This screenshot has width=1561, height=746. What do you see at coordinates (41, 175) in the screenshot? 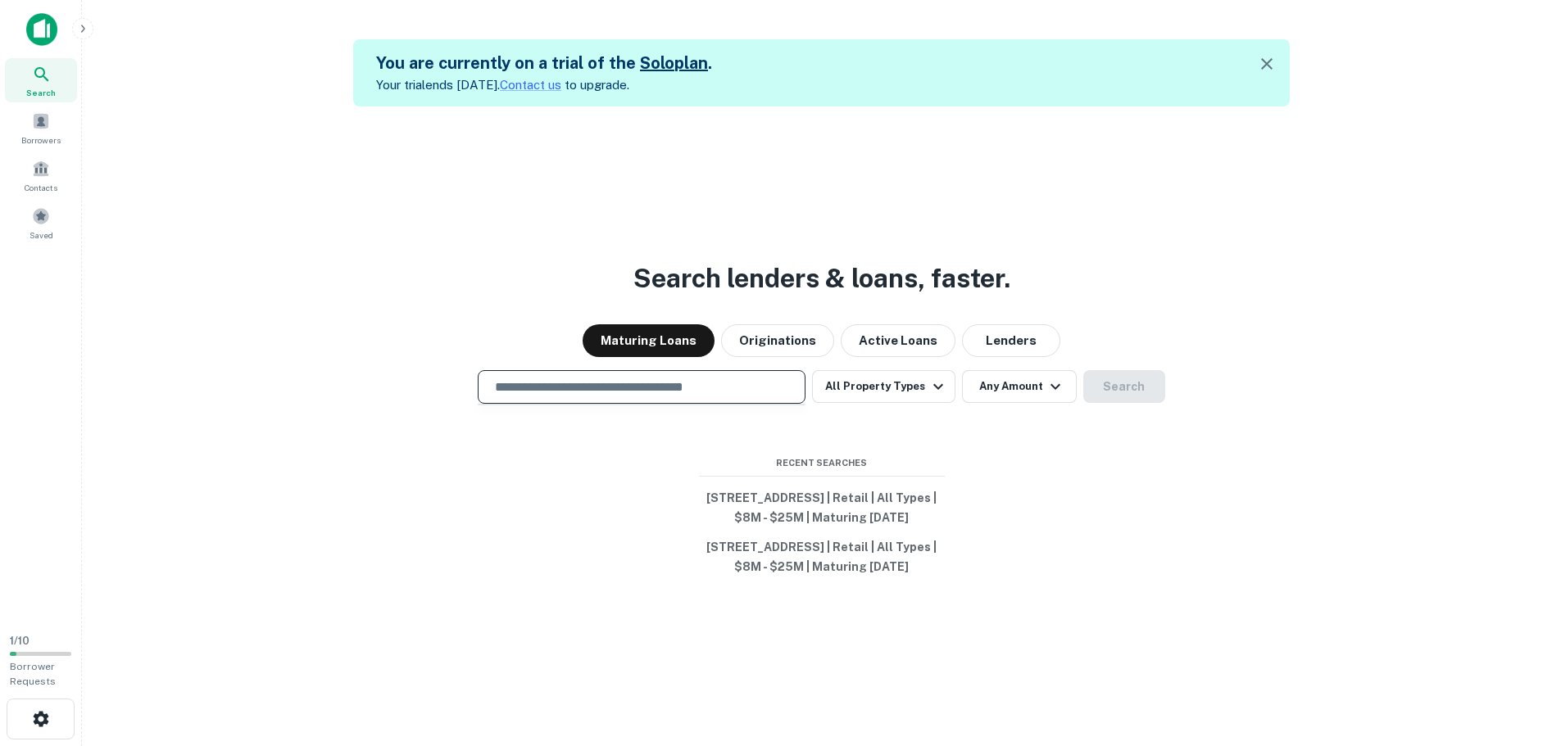
I see `a: Contacts` at bounding box center [41, 175].